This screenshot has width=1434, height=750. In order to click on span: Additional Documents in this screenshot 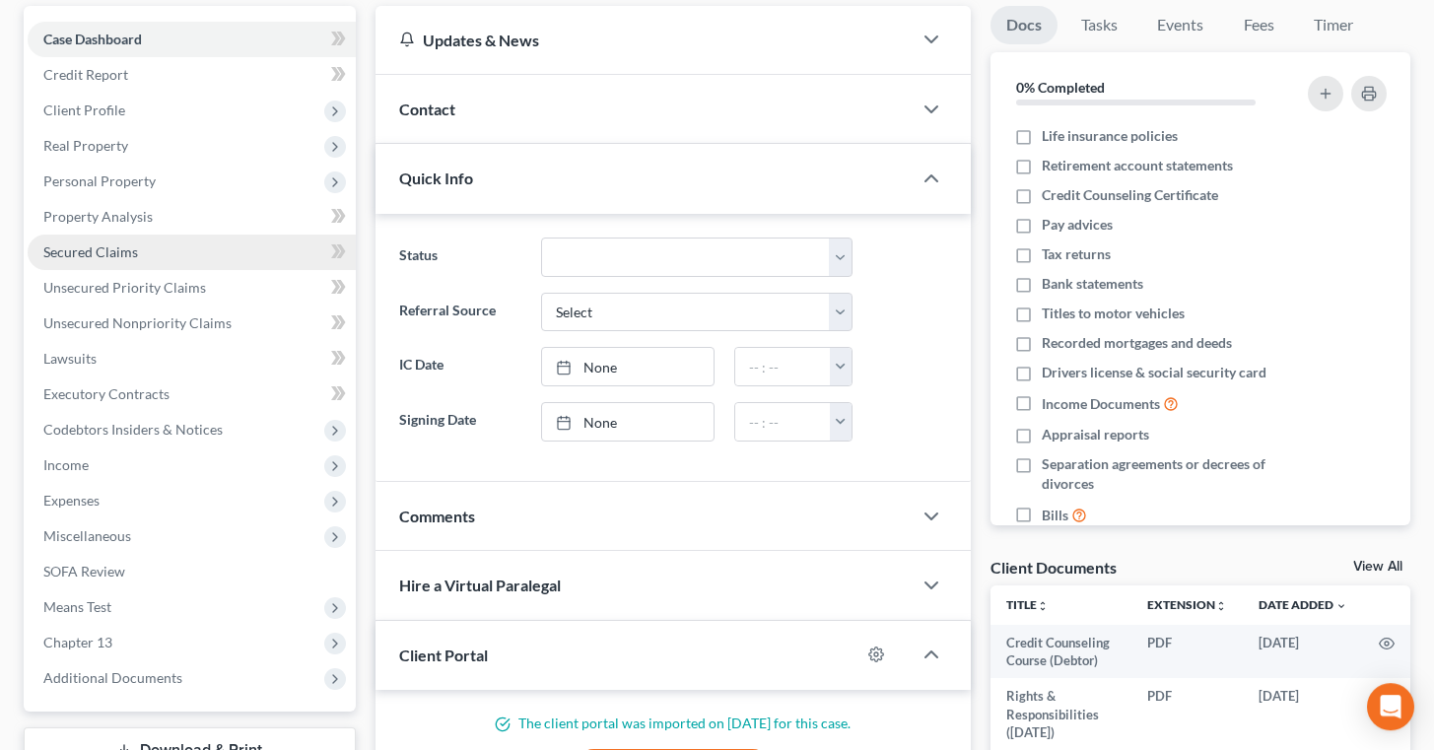, I will do `click(112, 677)`.